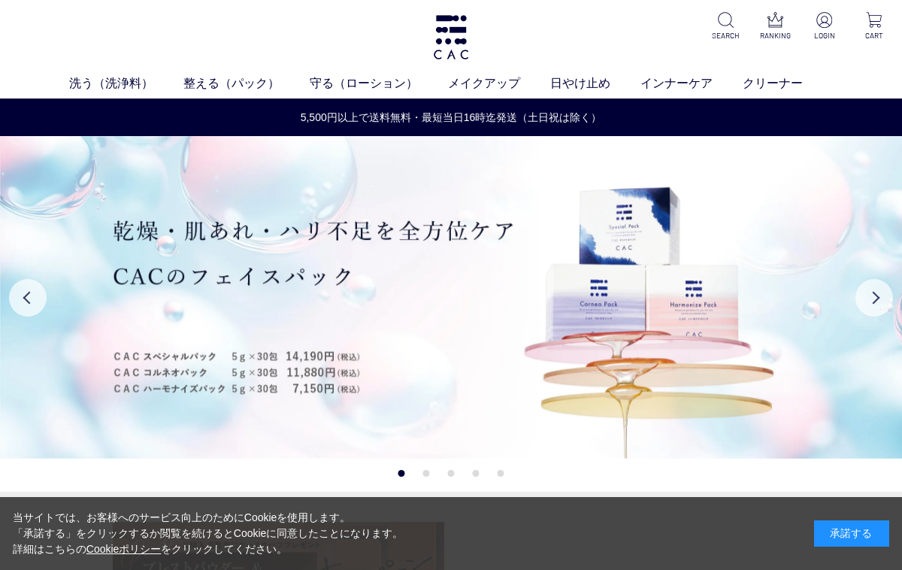  Describe the element at coordinates (499, 83) in the screenshot. I see `a: メイクアップ` at that location.